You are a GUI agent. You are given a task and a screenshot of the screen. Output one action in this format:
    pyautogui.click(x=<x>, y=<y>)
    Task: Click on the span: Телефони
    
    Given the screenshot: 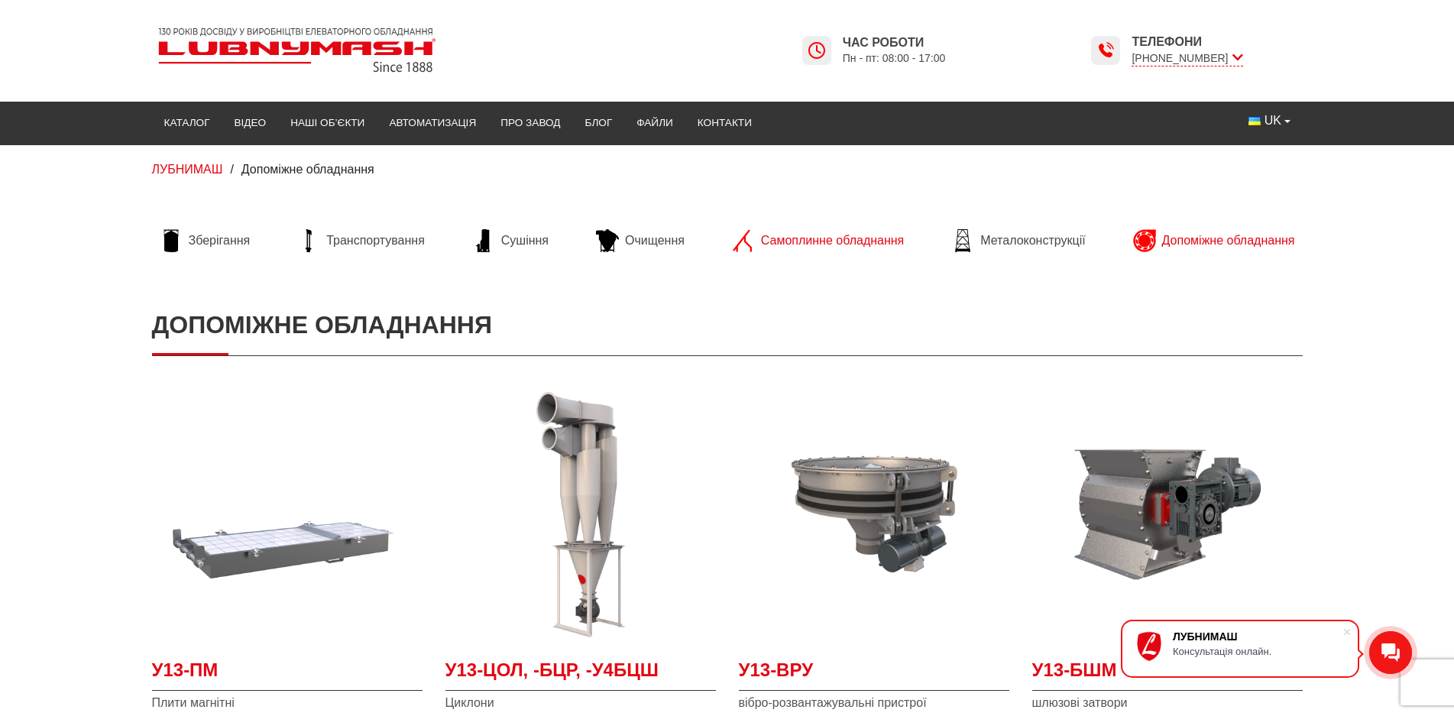 What is the action you would take?
    pyautogui.click(x=1187, y=42)
    